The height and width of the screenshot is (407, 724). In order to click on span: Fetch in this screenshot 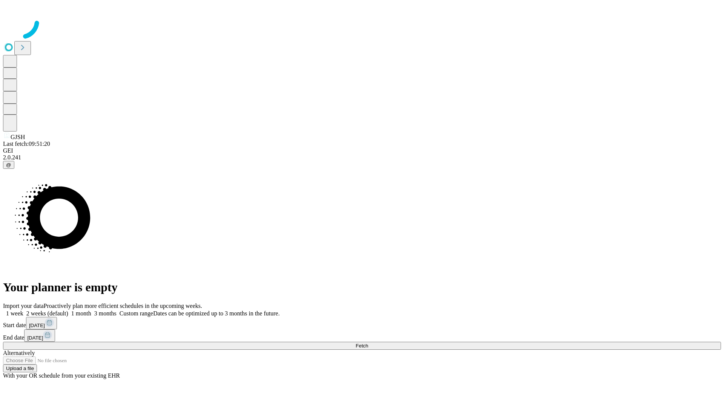, I will do `click(362, 346)`.